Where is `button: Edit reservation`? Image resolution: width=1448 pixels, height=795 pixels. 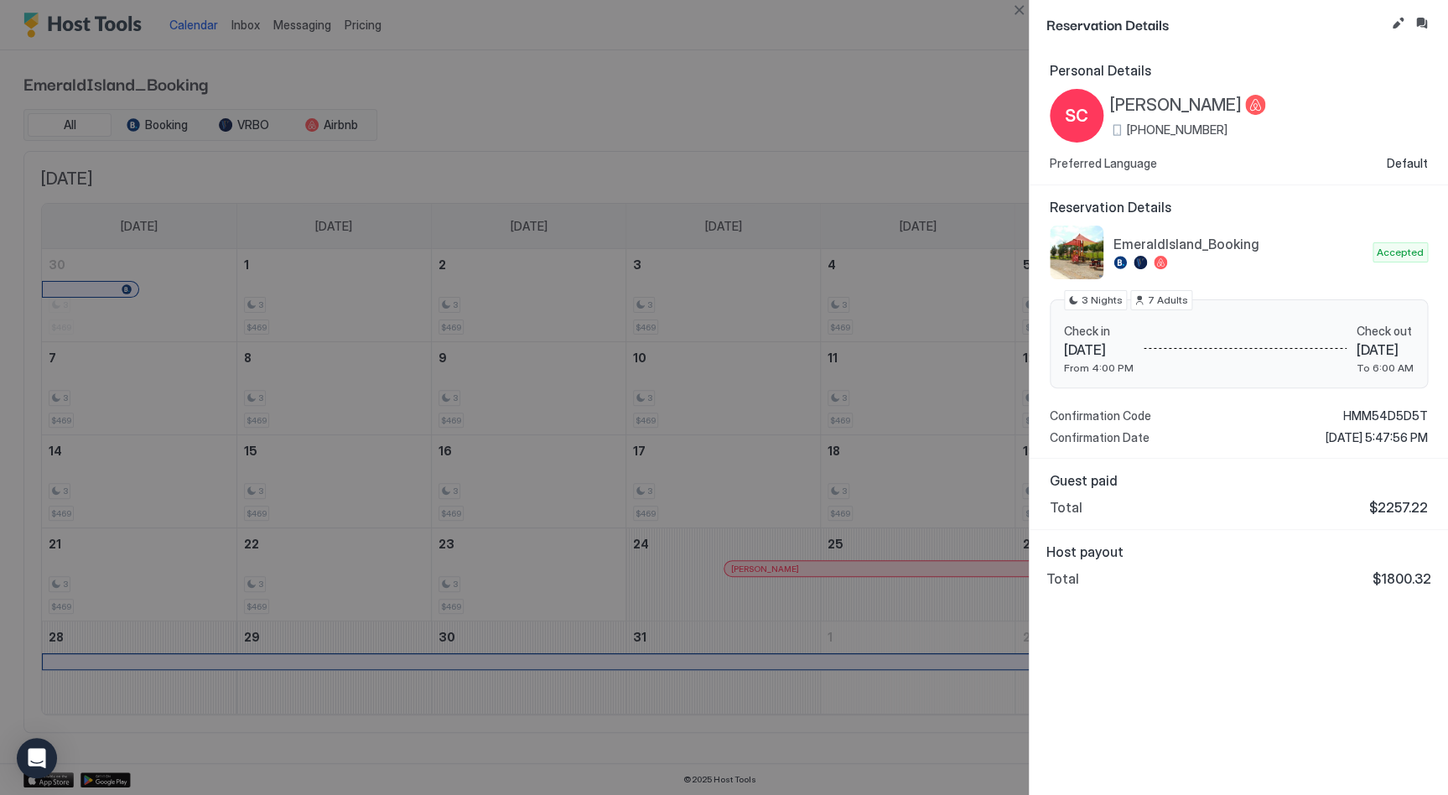
button: Edit reservation is located at coordinates (1397, 23).